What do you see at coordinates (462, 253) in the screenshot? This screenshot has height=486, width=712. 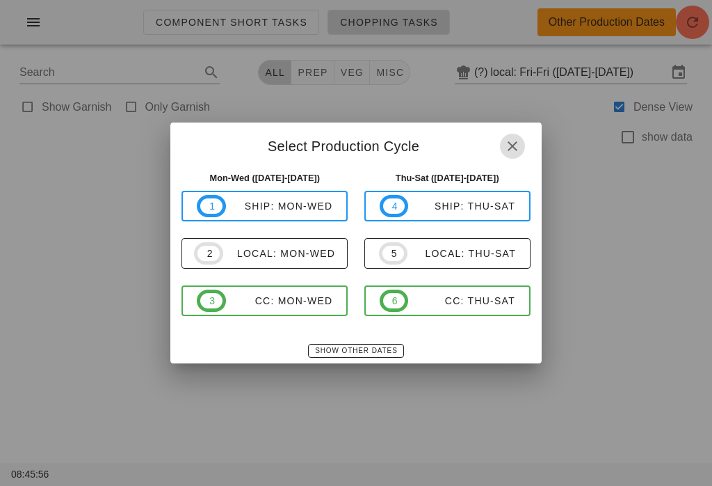 I see `div: local: Thu-Sat` at bounding box center [462, 253].